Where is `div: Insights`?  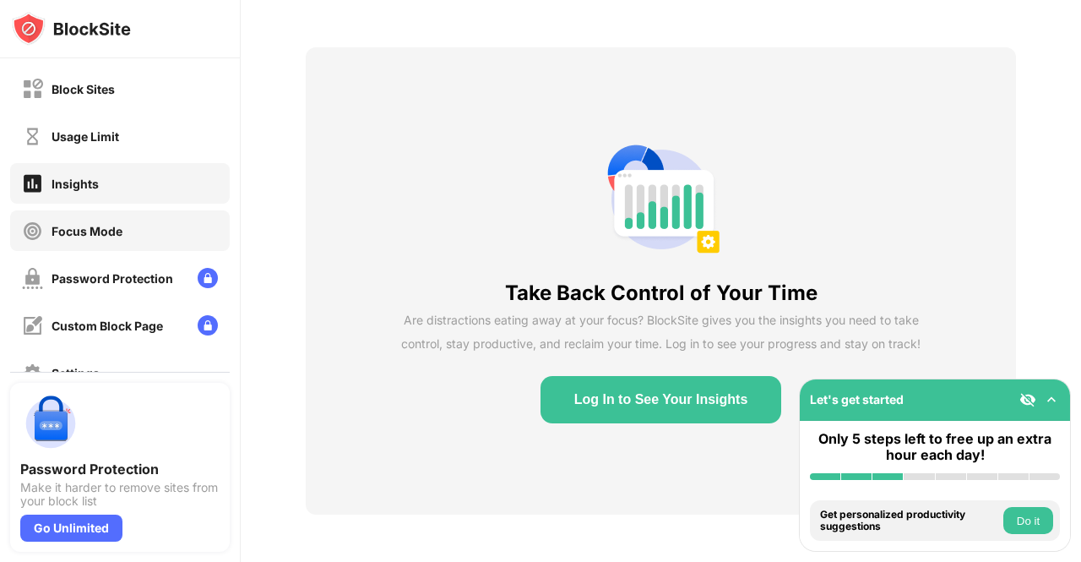
div: Insights is located at coordinates (75, 183).